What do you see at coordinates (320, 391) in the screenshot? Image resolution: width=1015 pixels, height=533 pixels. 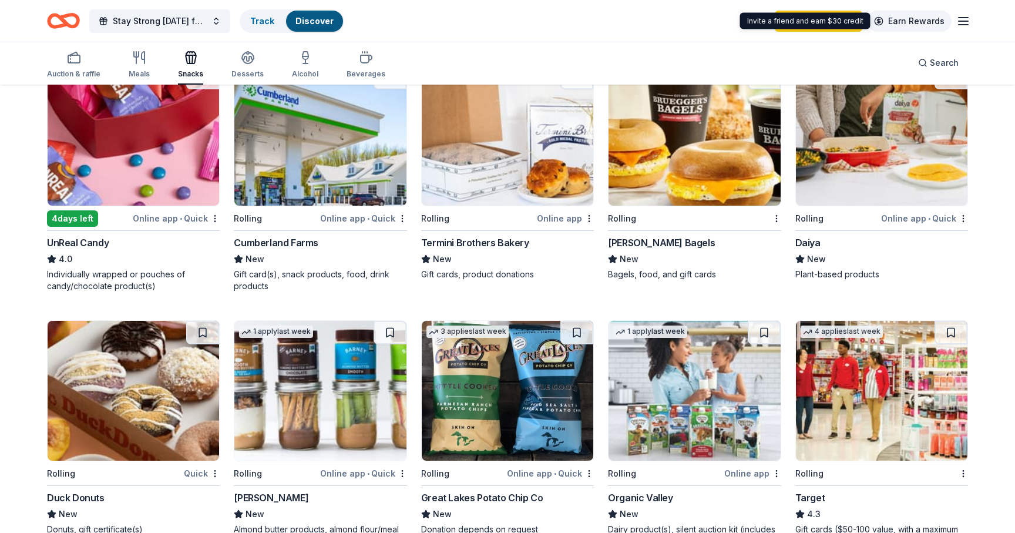 I see `img: Image for Barney Butter` at bounding box center [320, 391].